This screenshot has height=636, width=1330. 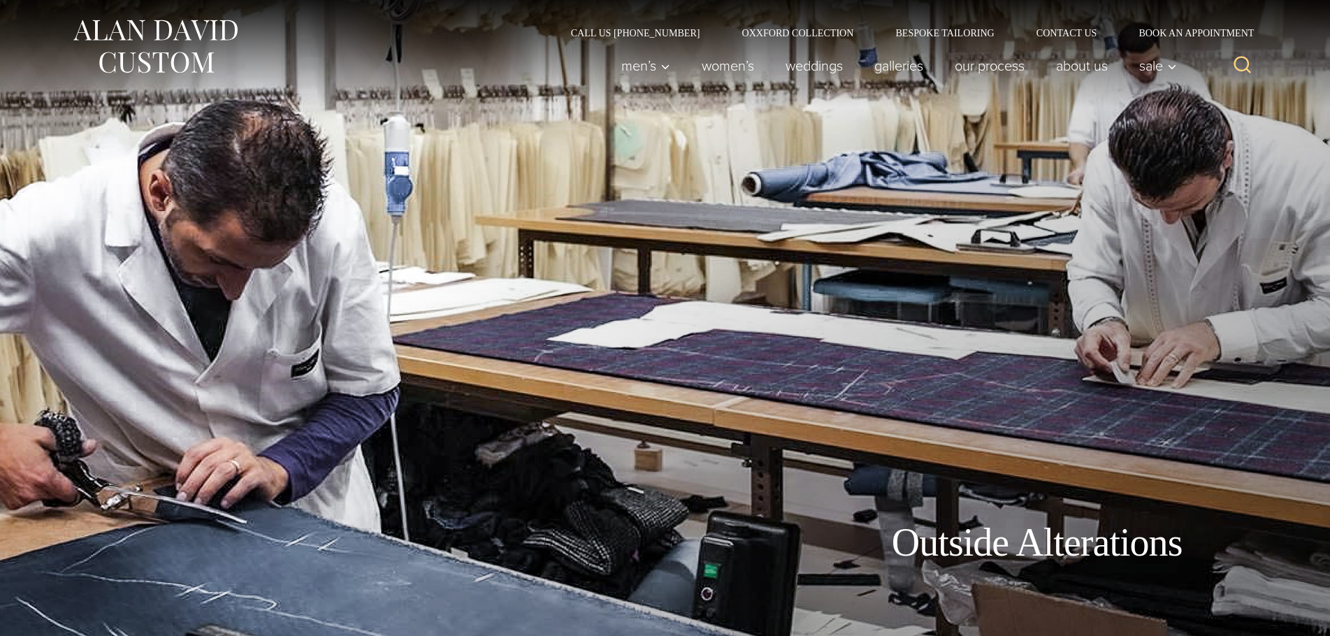 What do you see at coordinates (798, 33) in the screenshot?
I see `a: Oxxford Collection` at bounding box center [798, 33].